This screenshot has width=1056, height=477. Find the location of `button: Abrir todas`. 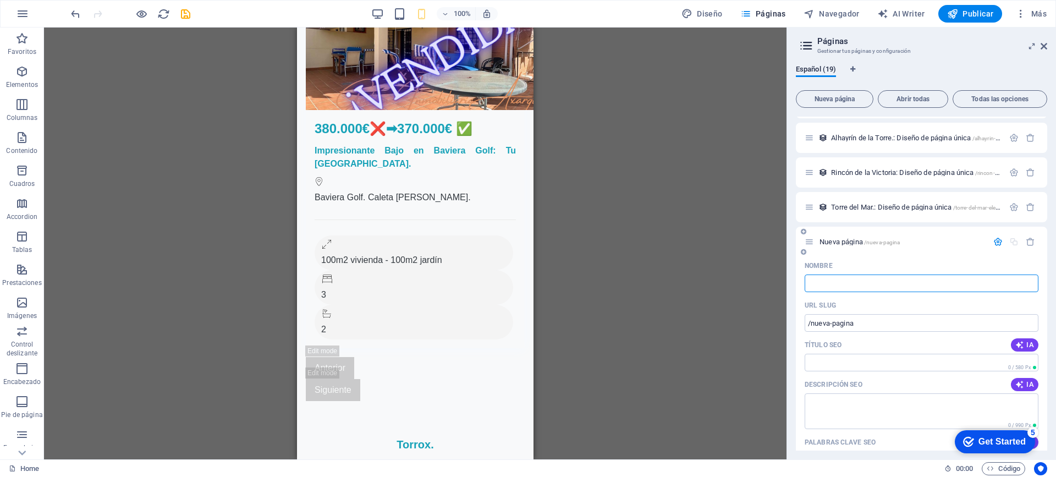

button: Abrir todas is located at coordinates (913, 99).